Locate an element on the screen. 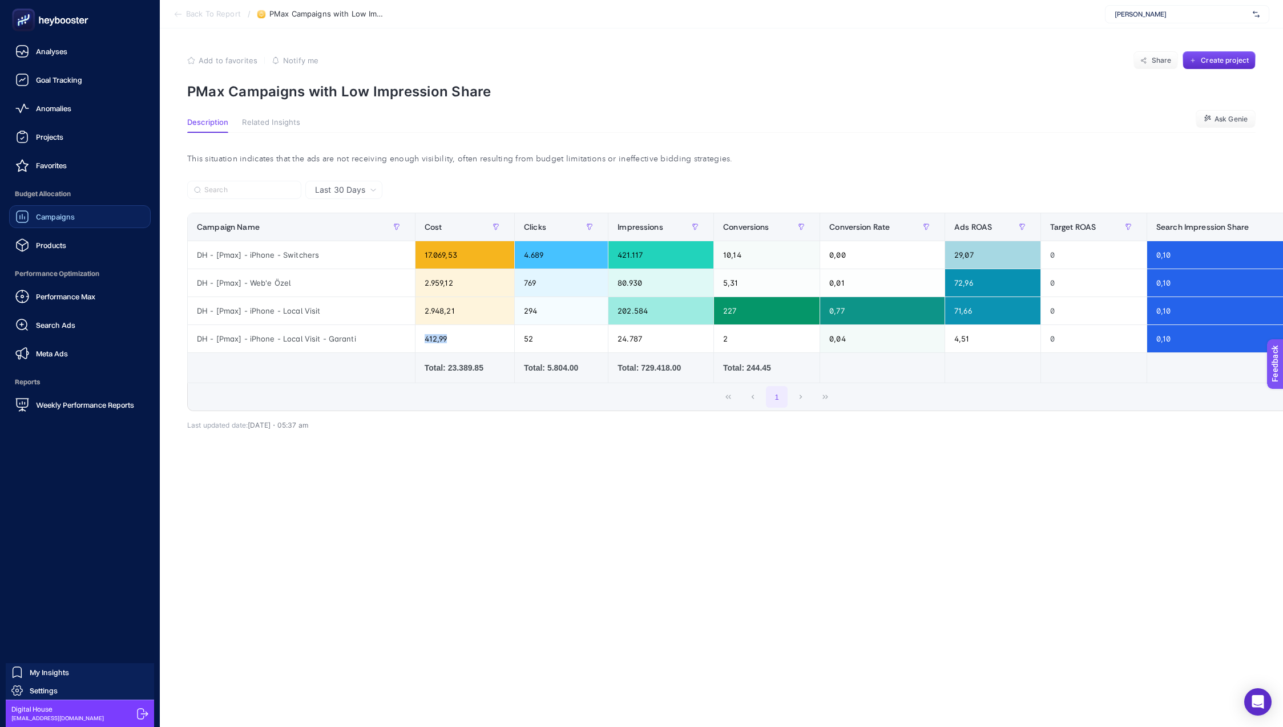 This screenshot has height=727, width=1283. span: Clicks is located at coordinates (535, 227).